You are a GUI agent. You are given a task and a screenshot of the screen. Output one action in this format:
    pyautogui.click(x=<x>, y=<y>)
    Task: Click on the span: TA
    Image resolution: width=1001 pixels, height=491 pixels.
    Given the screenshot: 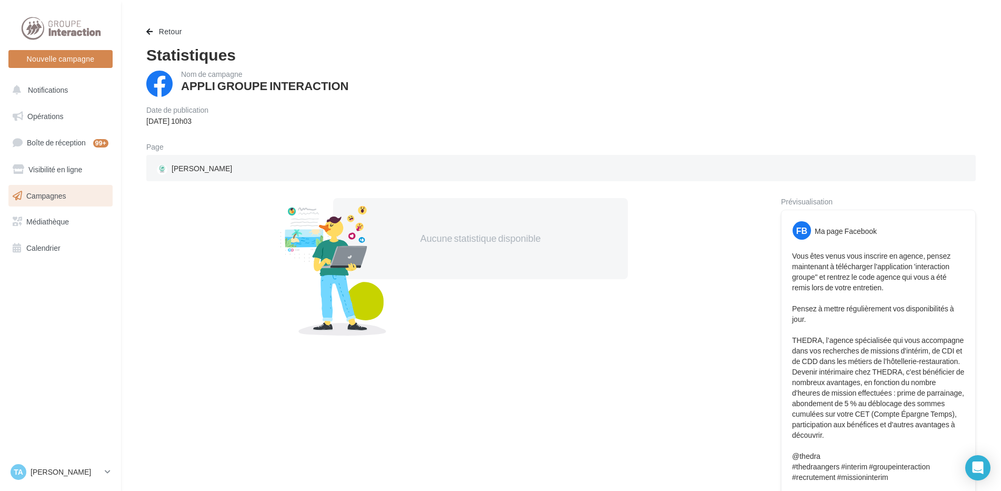 What is the action you would take?
    pyautogui.click(x=18, y=472)
    